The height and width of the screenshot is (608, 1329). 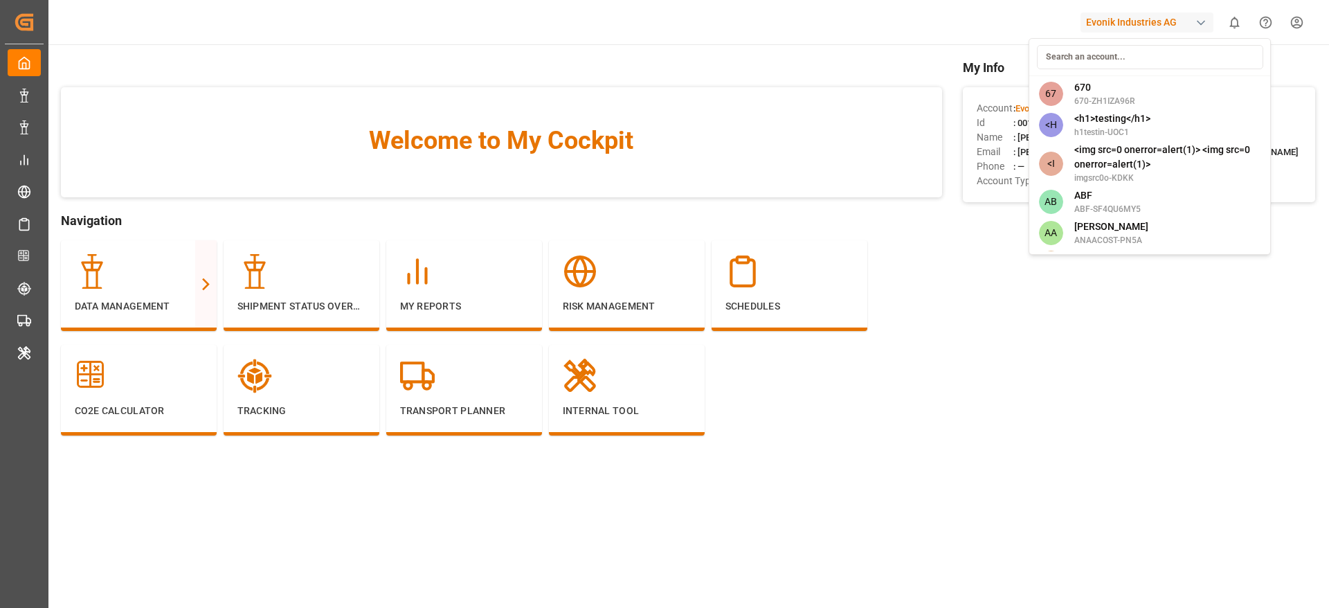 I want to click on span: 67, so click(x=1051, y=93).